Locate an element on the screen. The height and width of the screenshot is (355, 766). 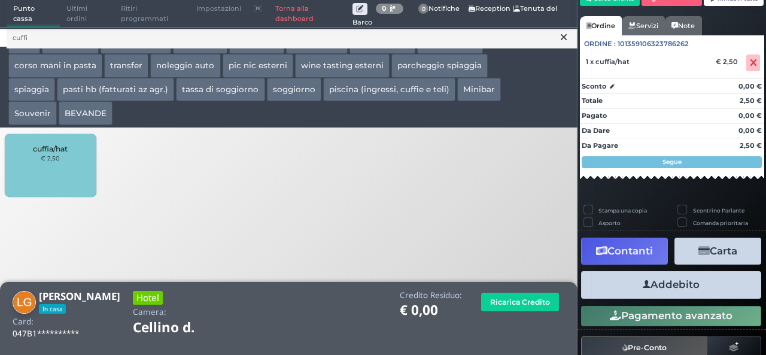
label: Asporto is located at coordinates (609, 223).